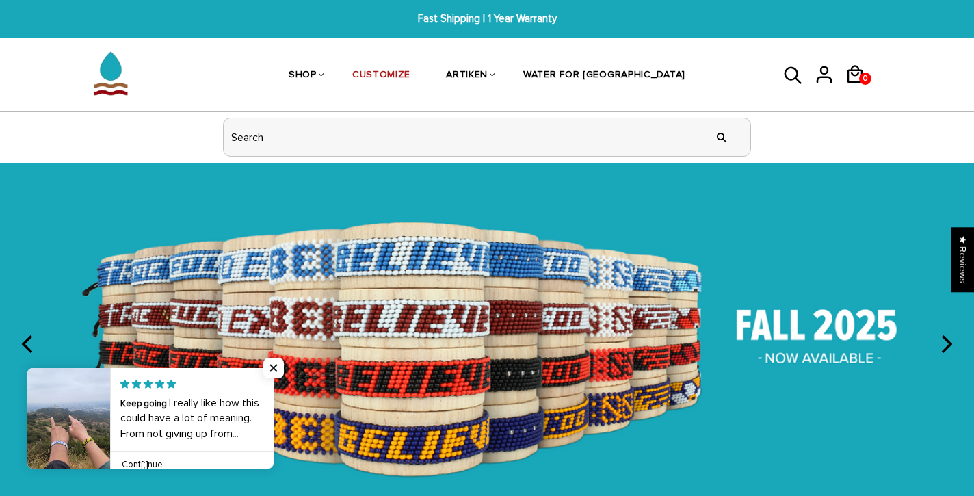 The width and height of the screenshot is (974, 496). Describe the element at coordinates (381, 76) in the screenshot. I see `a: CUSTOMIZE` at that location.